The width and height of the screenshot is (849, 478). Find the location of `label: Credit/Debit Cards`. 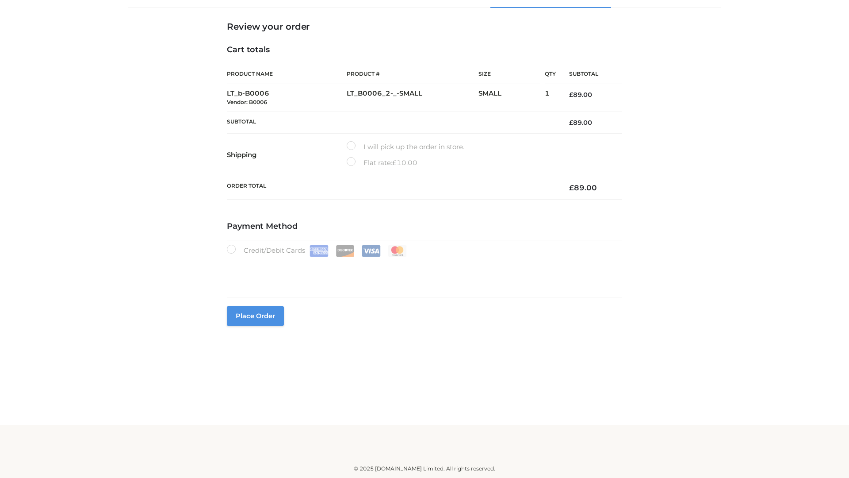

label: Credit/Debit Cards is located at coordinates (317, 250).